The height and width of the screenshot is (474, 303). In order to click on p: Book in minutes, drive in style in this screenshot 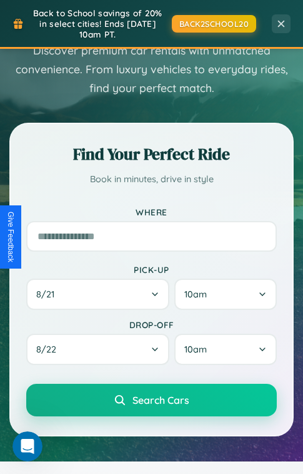, I will do `click(151, 180)`.